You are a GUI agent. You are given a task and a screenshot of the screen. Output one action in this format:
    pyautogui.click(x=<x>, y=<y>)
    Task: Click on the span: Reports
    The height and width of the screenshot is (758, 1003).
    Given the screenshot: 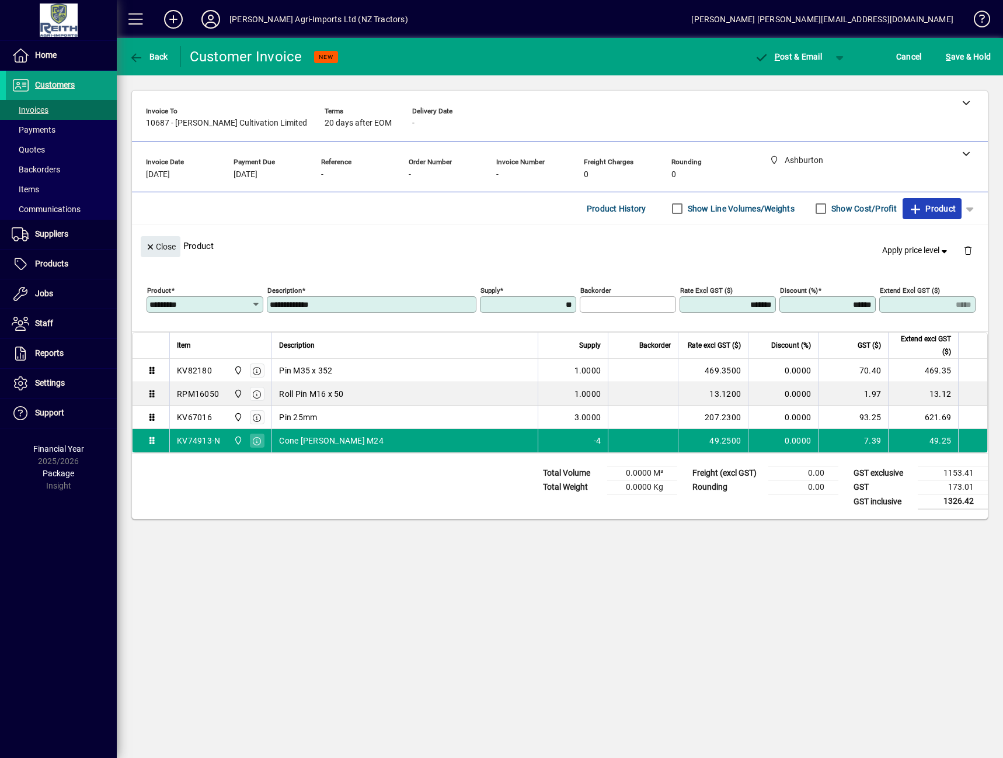 What is the action you would take?
    pyautogui.click(x=49, y=353)
    